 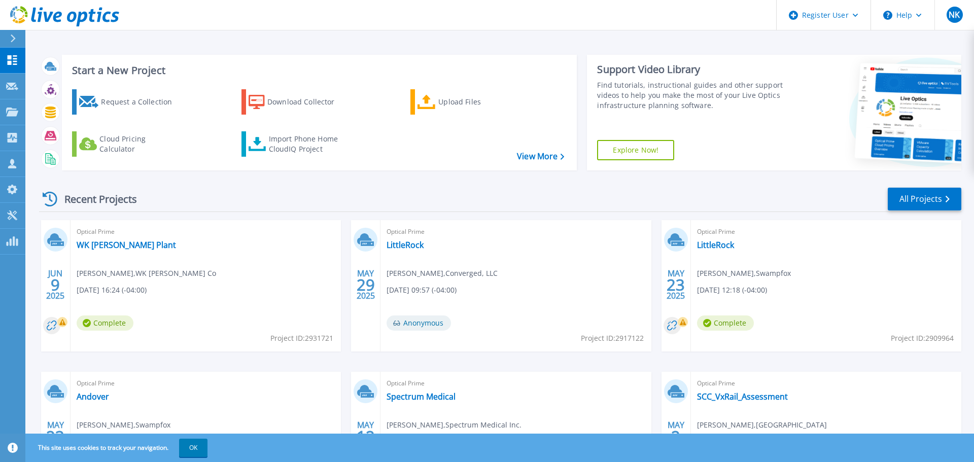 What do you see at coordinates (742, 397) in the screenshot?
I see `a: SCC_VxRail_Assessment` at bounding box center [742, 397].